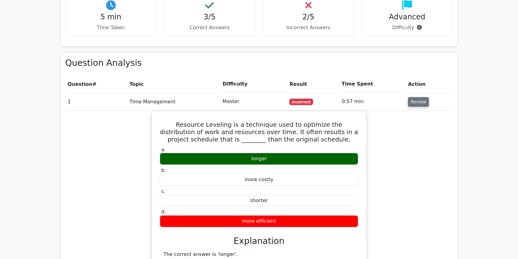  What do you see at coordinates (313, 84) in the screenshot?
I see `th: Result` at bounding box center [313, 84].